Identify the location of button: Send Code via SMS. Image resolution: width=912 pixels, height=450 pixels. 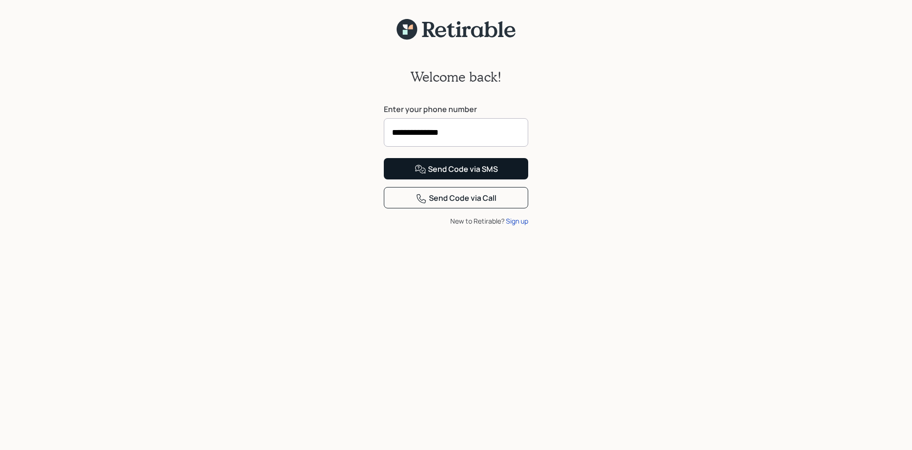
(456, 169).